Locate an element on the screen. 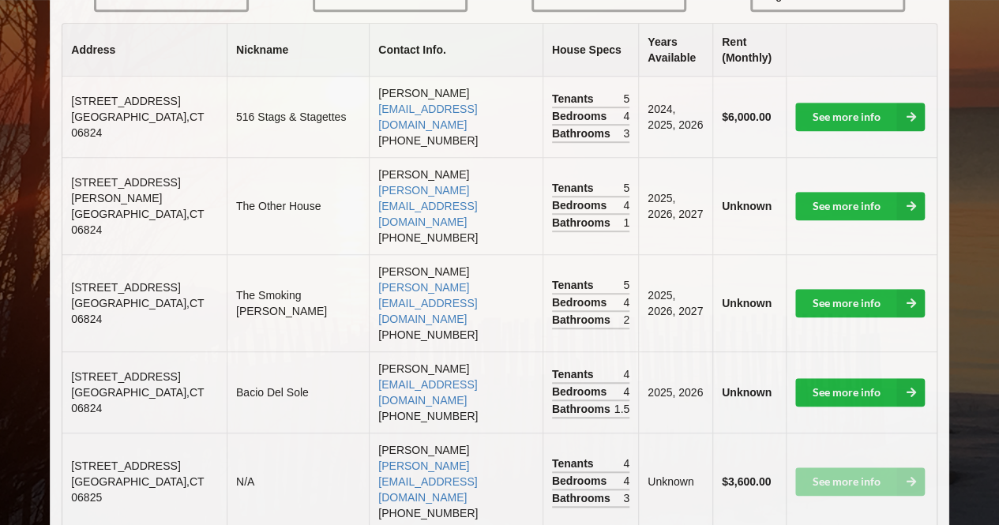  td: The Other House is located at coordinates (298, 205).